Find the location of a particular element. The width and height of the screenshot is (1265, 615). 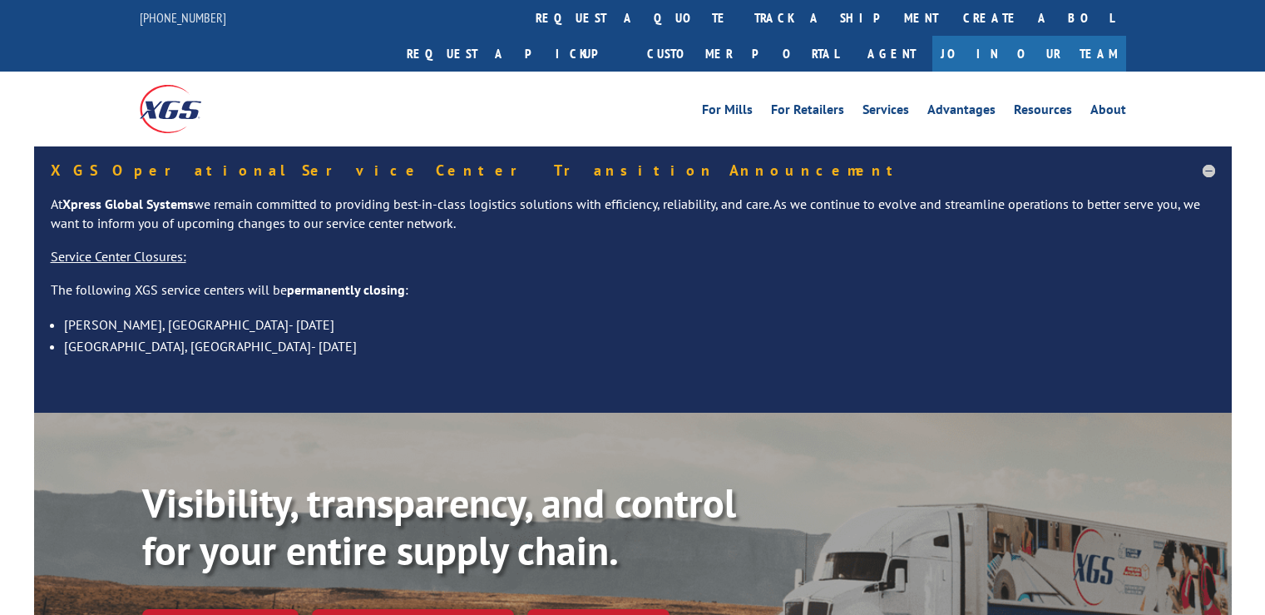

a: Services is located at coordinates (886, 112).